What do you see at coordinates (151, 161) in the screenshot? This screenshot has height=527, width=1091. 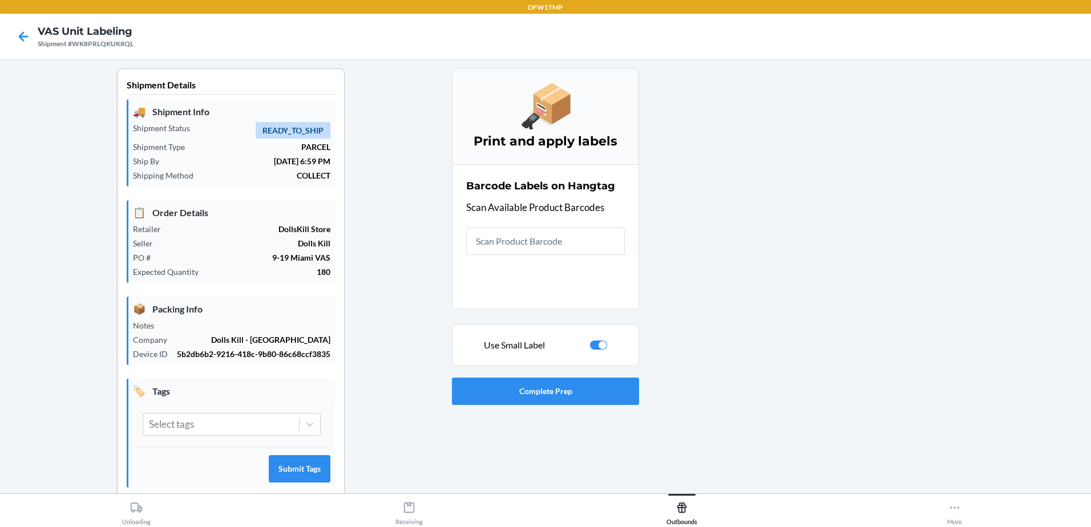 I see `p: Ship By` at bounding box center [151, 161].